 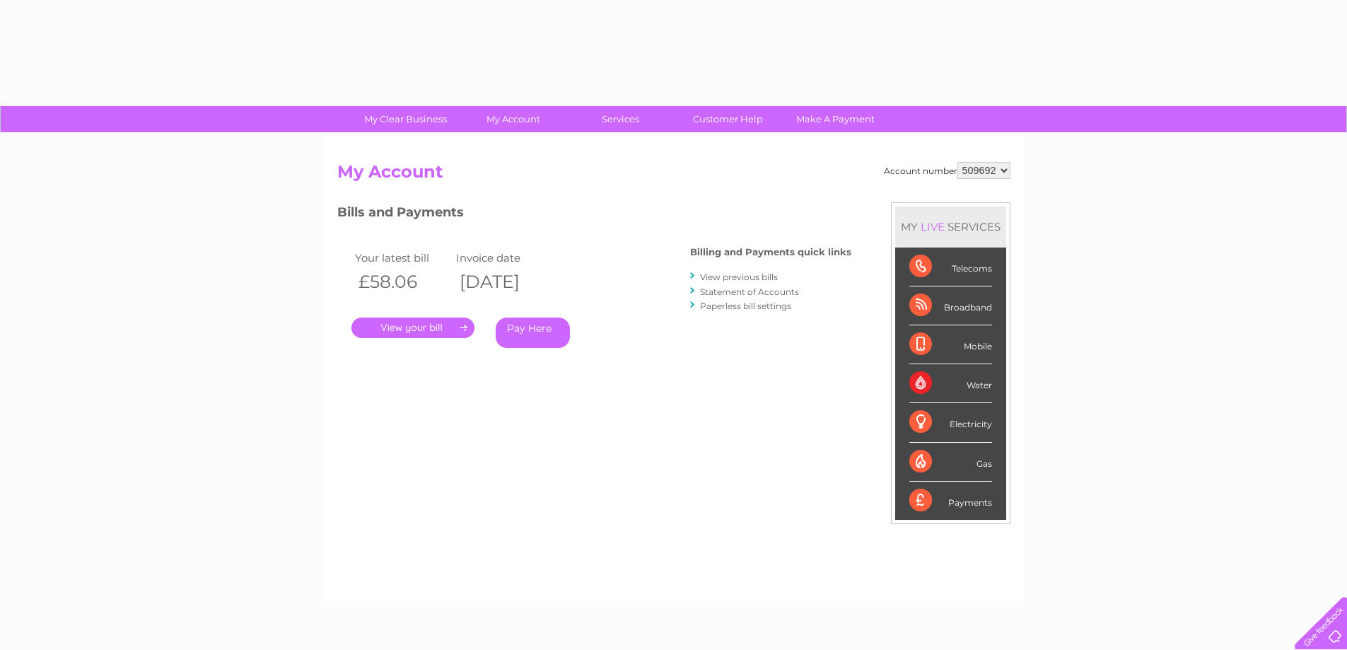 What do you see at coordinates (950, 501) in the screenshot?
I see `div: Payments` at bounding box center [950, 501].